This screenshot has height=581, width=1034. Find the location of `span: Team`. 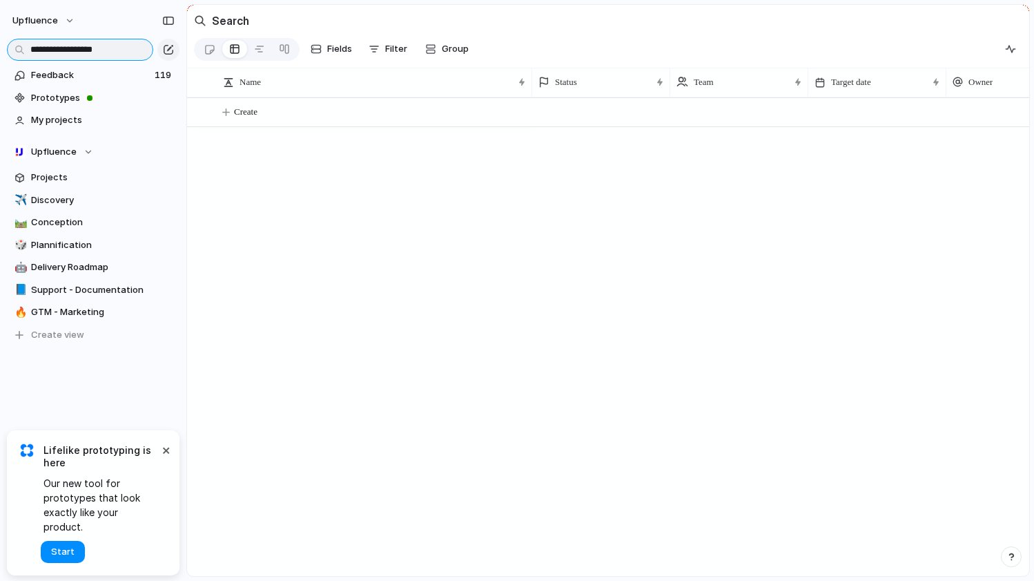

span: Team is located at coordinates (704, 82).